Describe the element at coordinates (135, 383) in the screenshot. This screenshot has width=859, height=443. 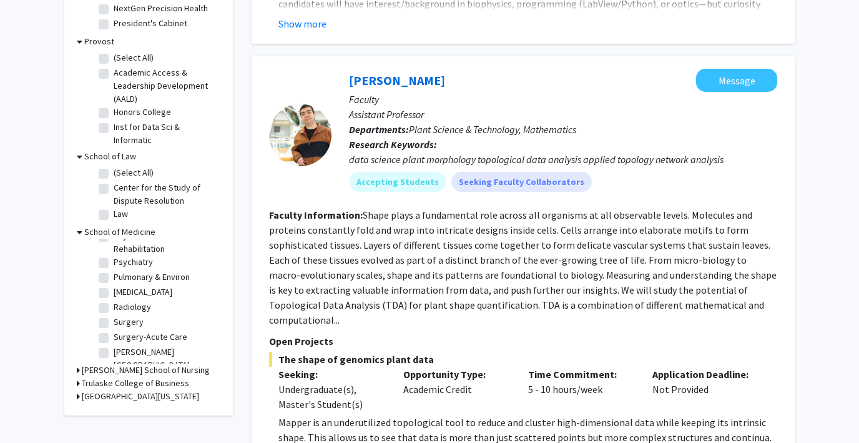
I see `h3: Trulaske College of Business` at that location.